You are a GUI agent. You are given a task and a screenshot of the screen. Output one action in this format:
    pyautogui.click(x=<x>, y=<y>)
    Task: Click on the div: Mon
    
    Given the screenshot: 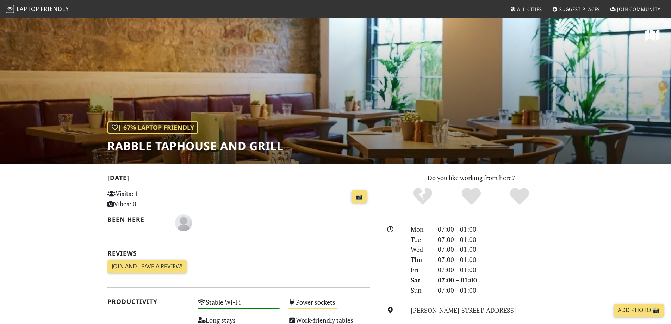 What is the action you would take?
    pyautogui.click(x=420, y=229)
    